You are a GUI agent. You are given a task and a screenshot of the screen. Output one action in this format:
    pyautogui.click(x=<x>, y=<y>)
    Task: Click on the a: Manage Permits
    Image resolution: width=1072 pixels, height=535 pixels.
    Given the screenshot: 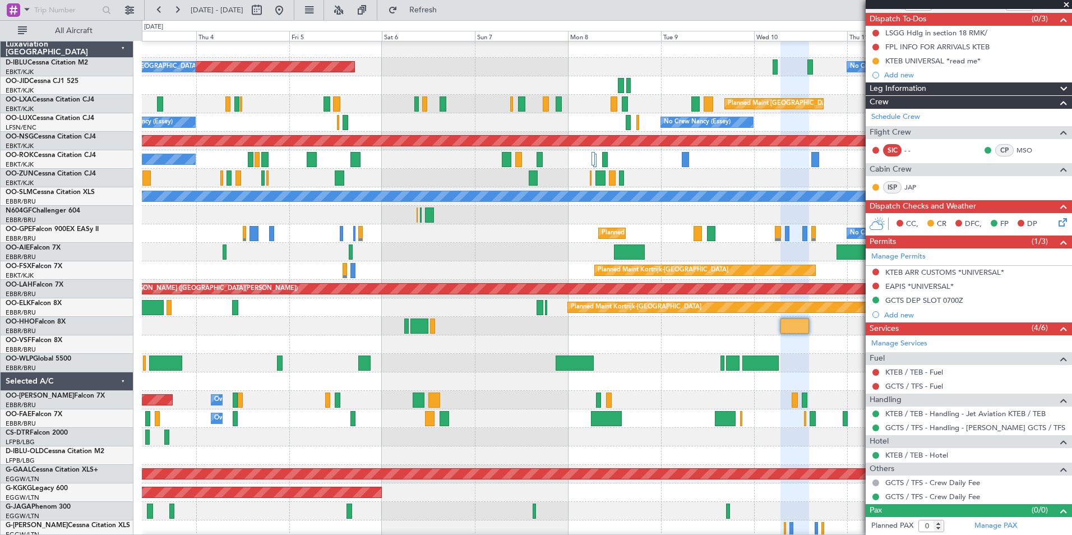 What is the action you would take?
    pyautogui.click(x=898, y=257)
    